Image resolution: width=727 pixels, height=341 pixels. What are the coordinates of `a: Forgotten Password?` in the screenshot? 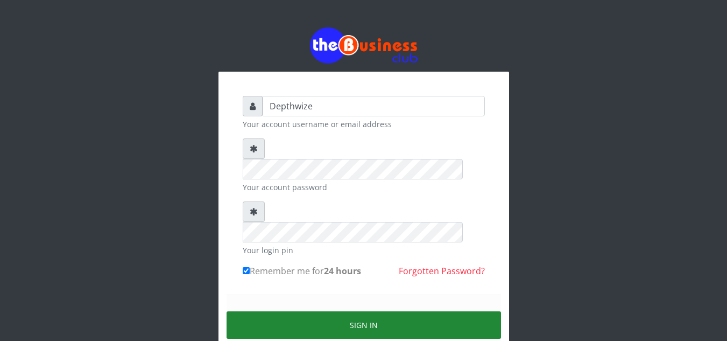 It's located at (442, 271).